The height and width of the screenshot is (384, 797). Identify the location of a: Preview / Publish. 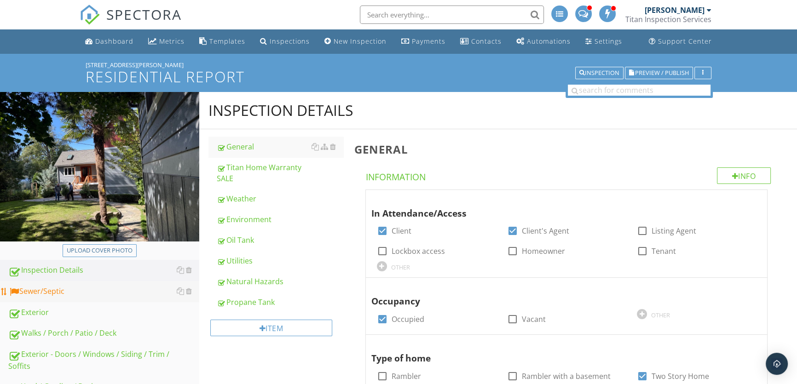
(659, 72).